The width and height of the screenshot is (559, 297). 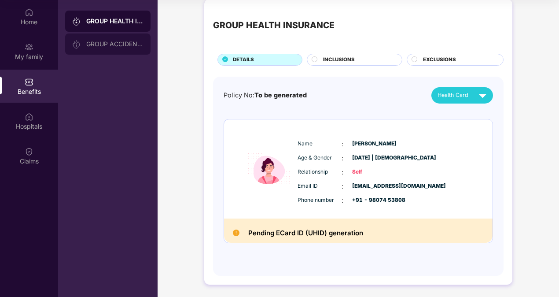 I want to click on span: EXCLUSIONS, so click(x=439, y=60).